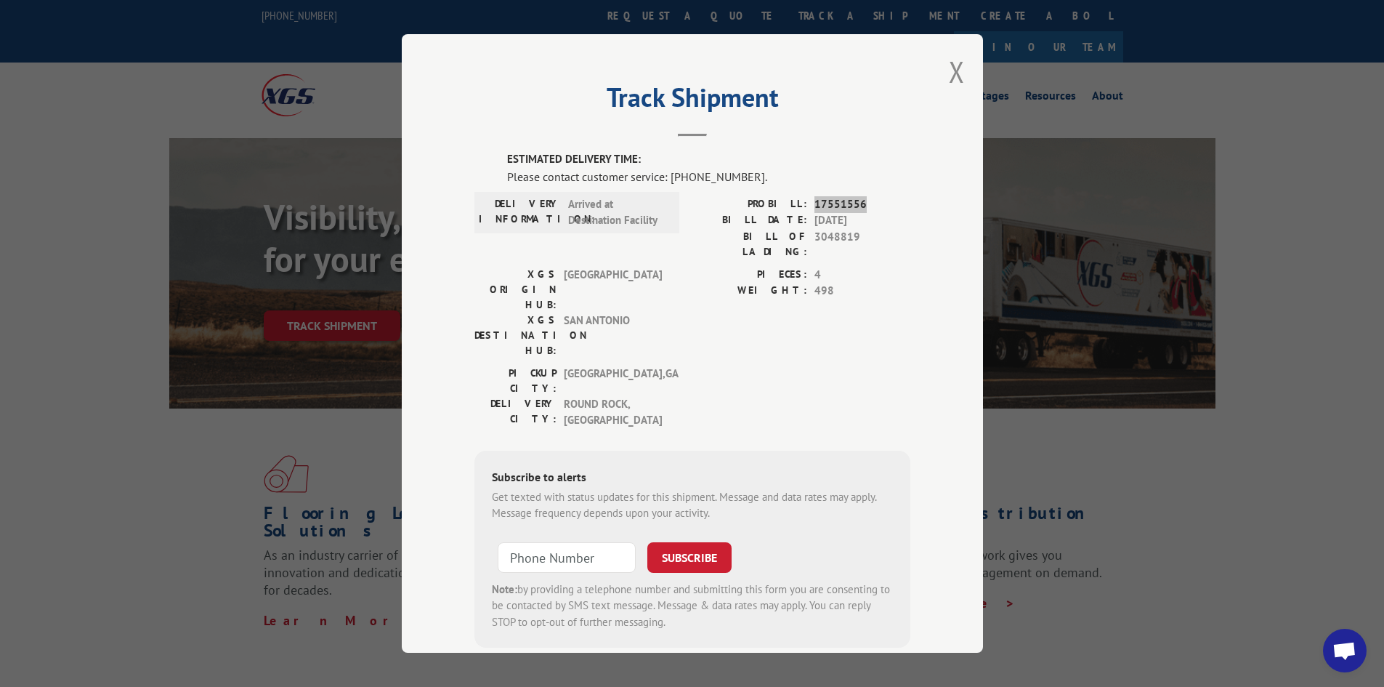  I want to click on span: 17551556, so click(862, 204).